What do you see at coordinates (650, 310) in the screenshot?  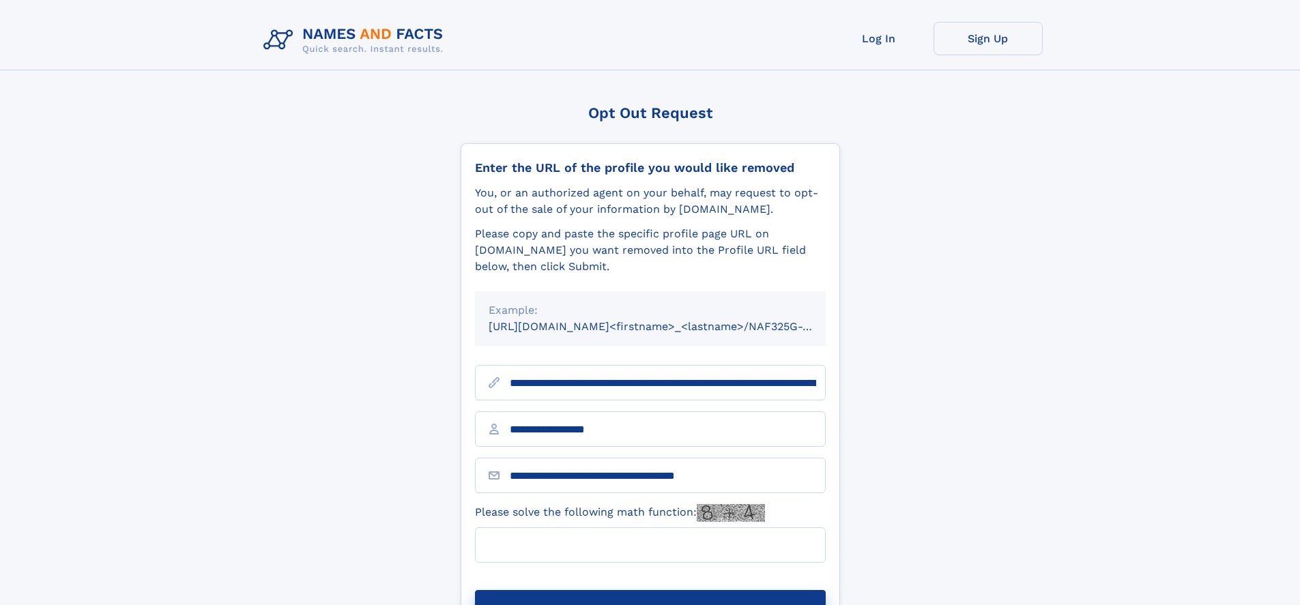 I see `div: Example:` at bounding box center [650, 310].